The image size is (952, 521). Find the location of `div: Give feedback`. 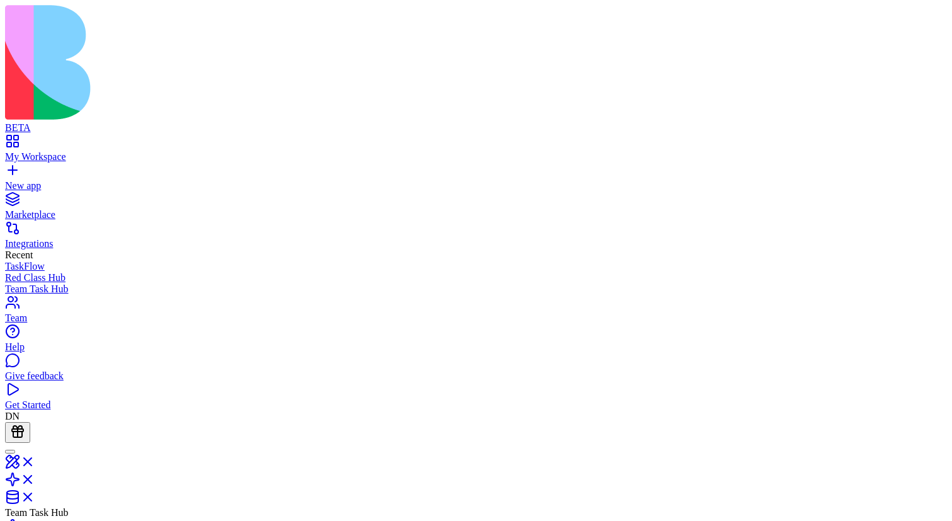

div: Give feedback is located at coordinates (476, 376).